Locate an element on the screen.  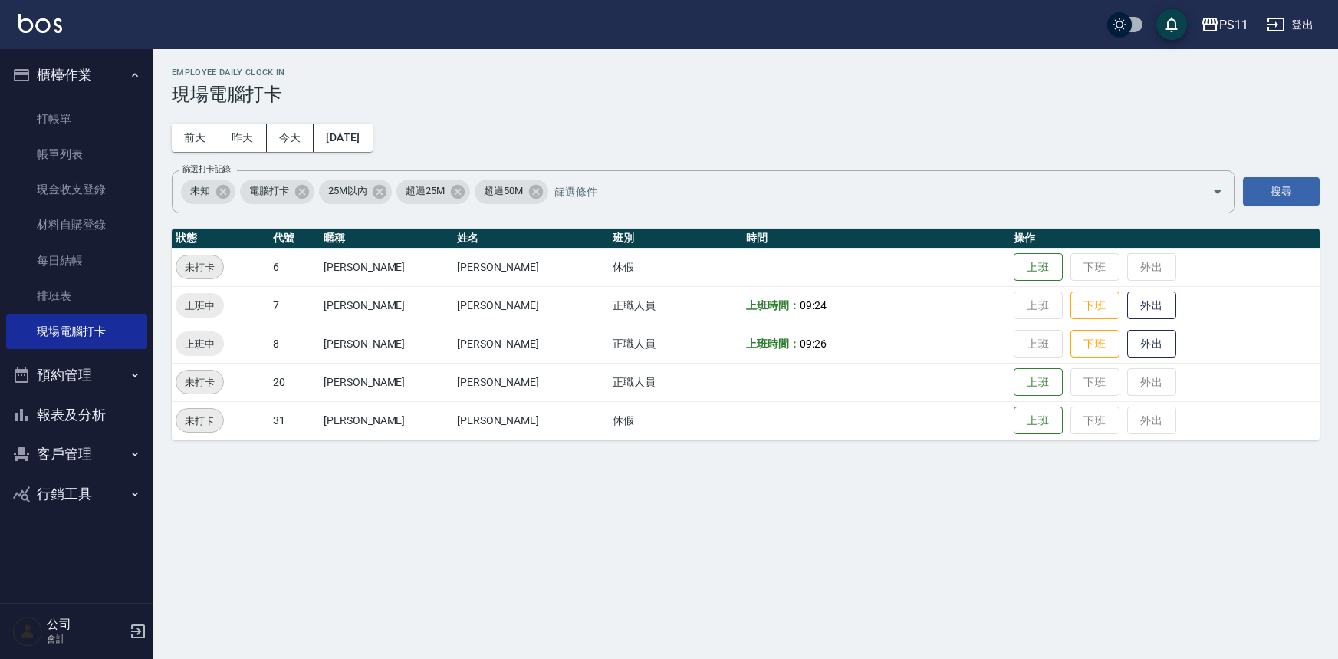
span: 25M以內 is located at coordinates (347, 191).